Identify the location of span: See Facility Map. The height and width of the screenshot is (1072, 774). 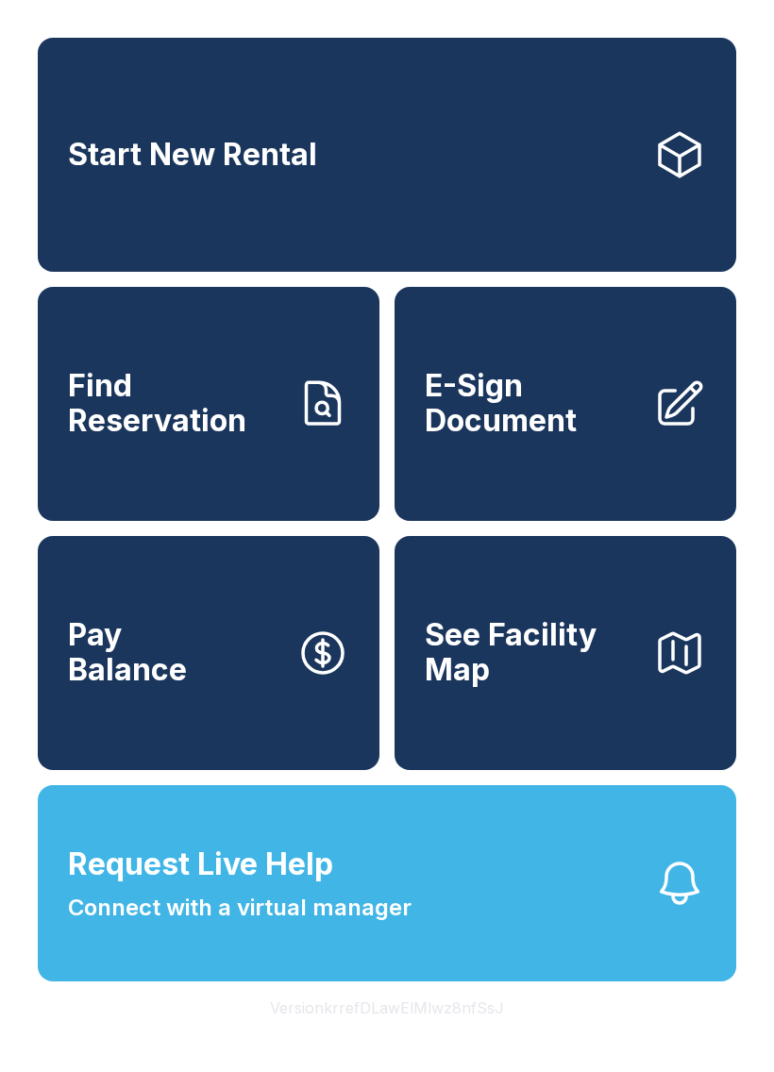
(531, 652).